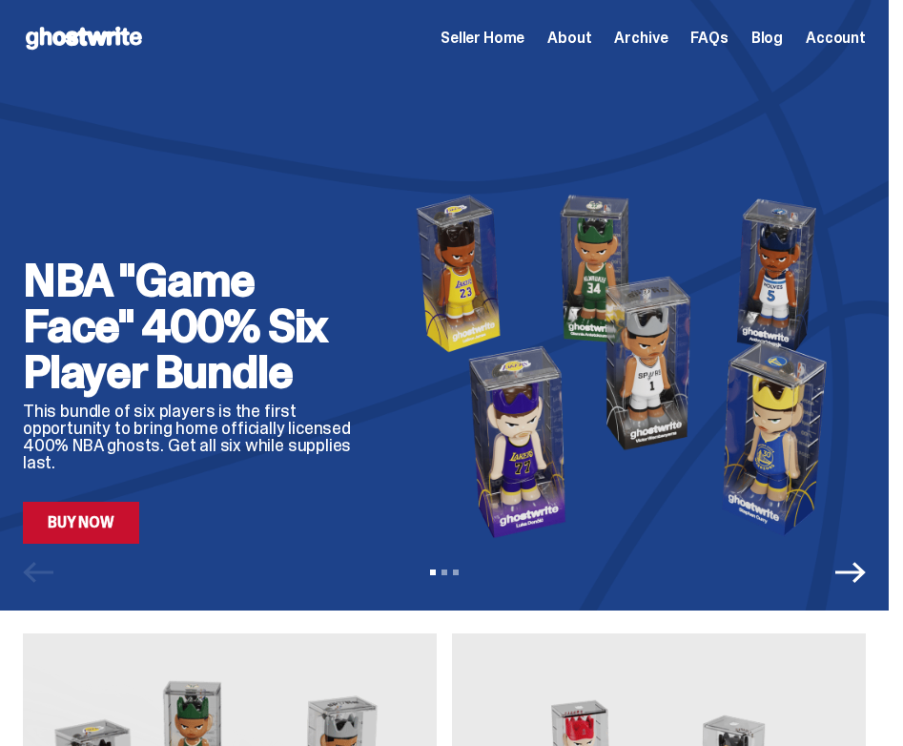 The height and width of the screenshot is (746, 903). Describe the element at coordinates (483, 38) in the screenshot. I see `span: Seller Home` at that location.